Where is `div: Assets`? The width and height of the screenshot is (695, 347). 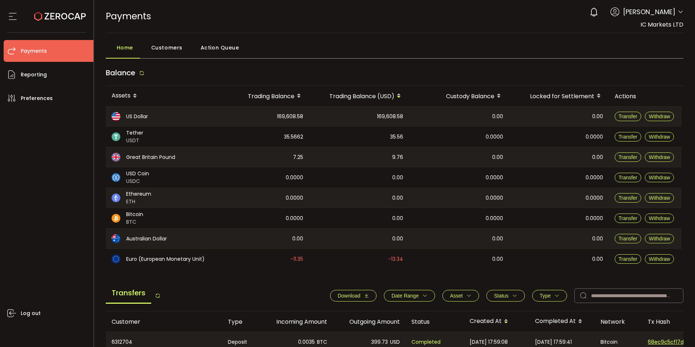 div: Assets is located at coordinates (162, 96).